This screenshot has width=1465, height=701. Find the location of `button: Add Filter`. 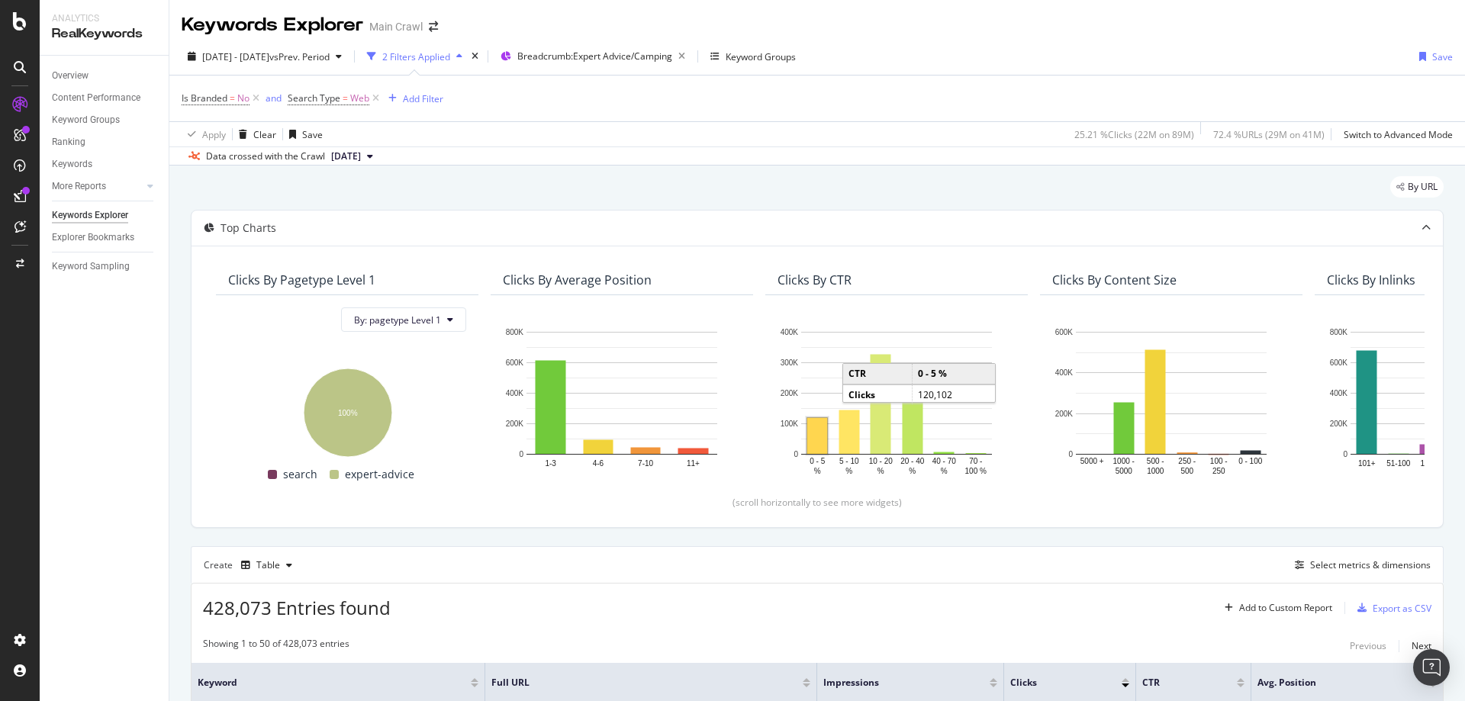

button: Add Filter is located at coordinates (413, 98).